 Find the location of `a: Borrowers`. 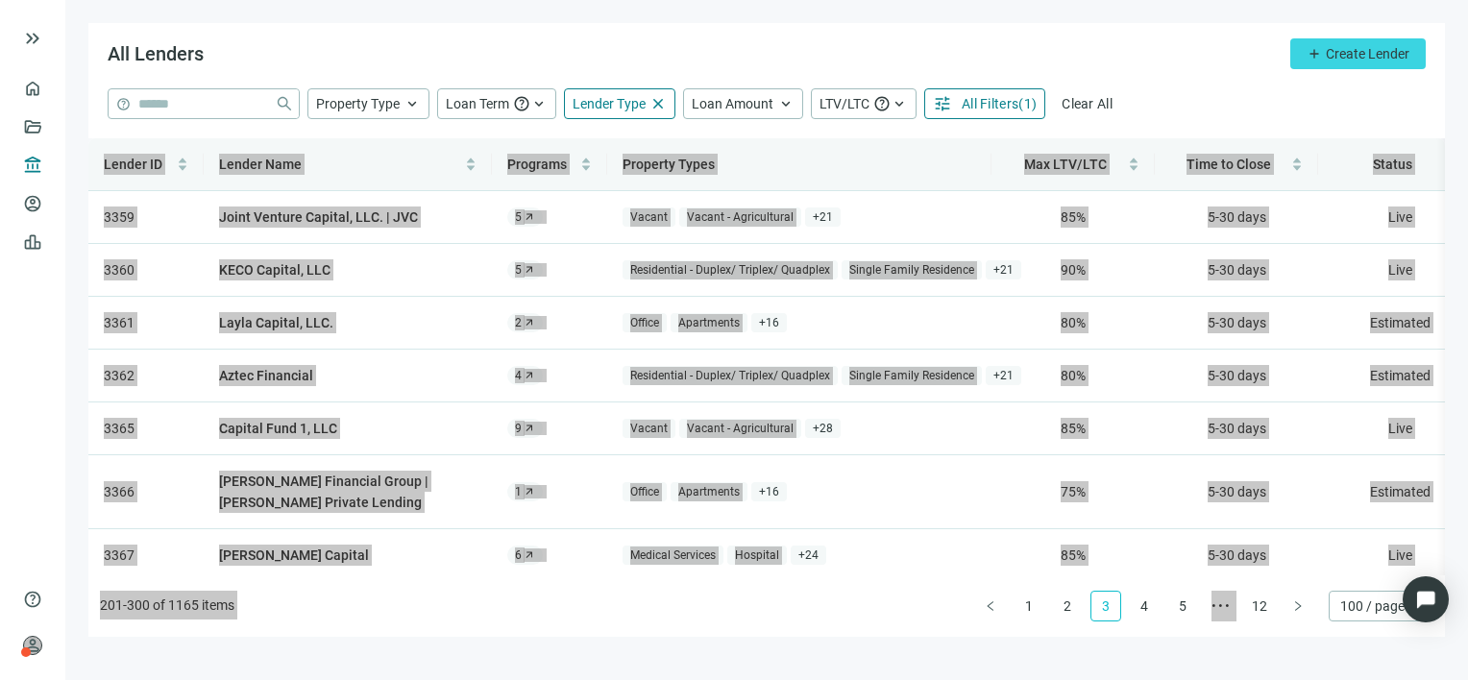

a: Borrowers is located at coordinates (79, 204).